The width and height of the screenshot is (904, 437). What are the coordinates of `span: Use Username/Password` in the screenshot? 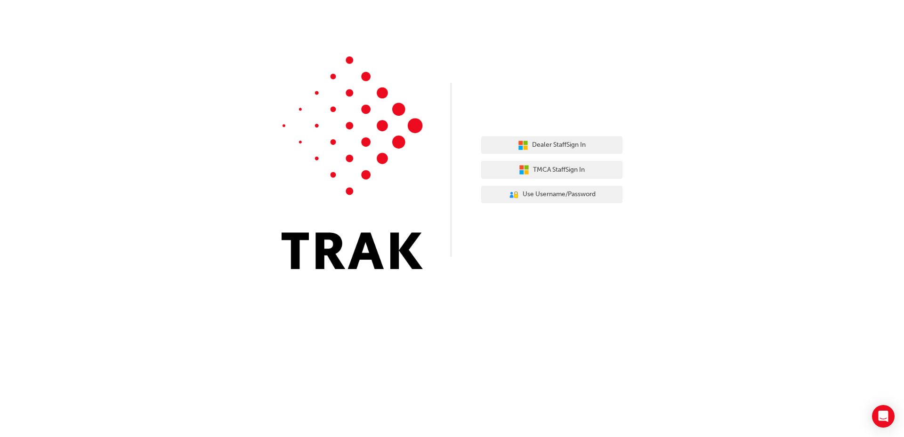 It's located at (559, 194).